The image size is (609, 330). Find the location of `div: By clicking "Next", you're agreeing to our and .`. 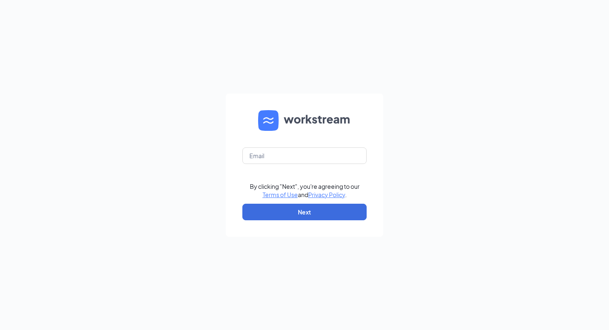

div: By clicking "Next", you're agreeing to our and . is located at coordinates (305, 191).